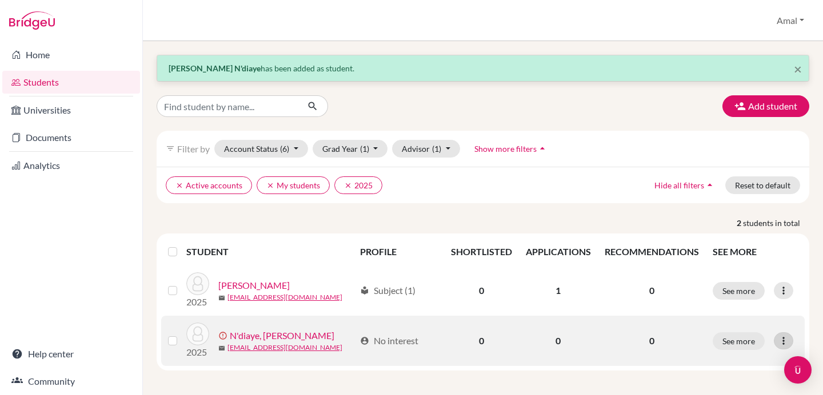 The image size is (823, 395). Describe the element at coordinates (224, 336) in the screenshot. I see `span: error_outline` at that location.